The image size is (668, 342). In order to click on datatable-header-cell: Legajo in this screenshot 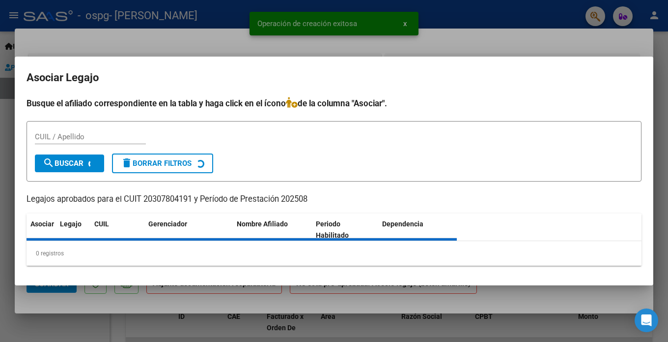, I will do `click(73, 229)`.